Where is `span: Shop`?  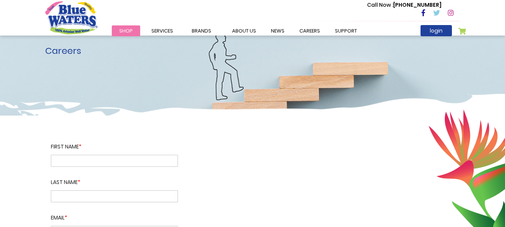
span: Shop is located at coordinates (126, 31).